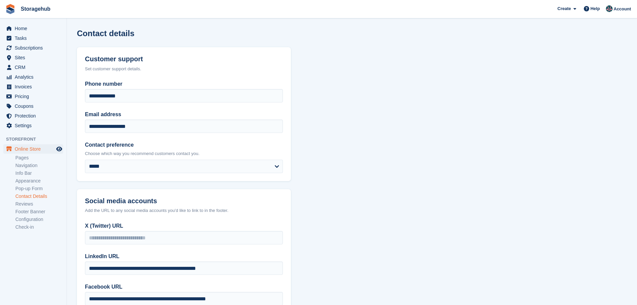 Image resolution: width=637 pixels, height=305 pixels. I want to click on span: Coupons, so click(35, 106).